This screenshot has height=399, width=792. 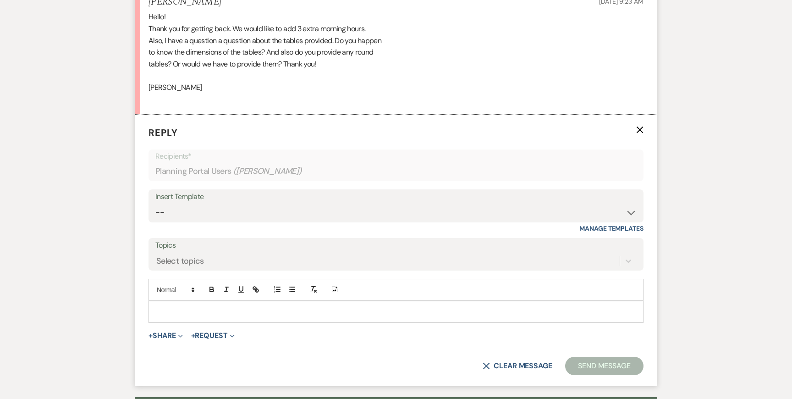 I want to click on a: Manage Templates, so click(x=612, y=228).